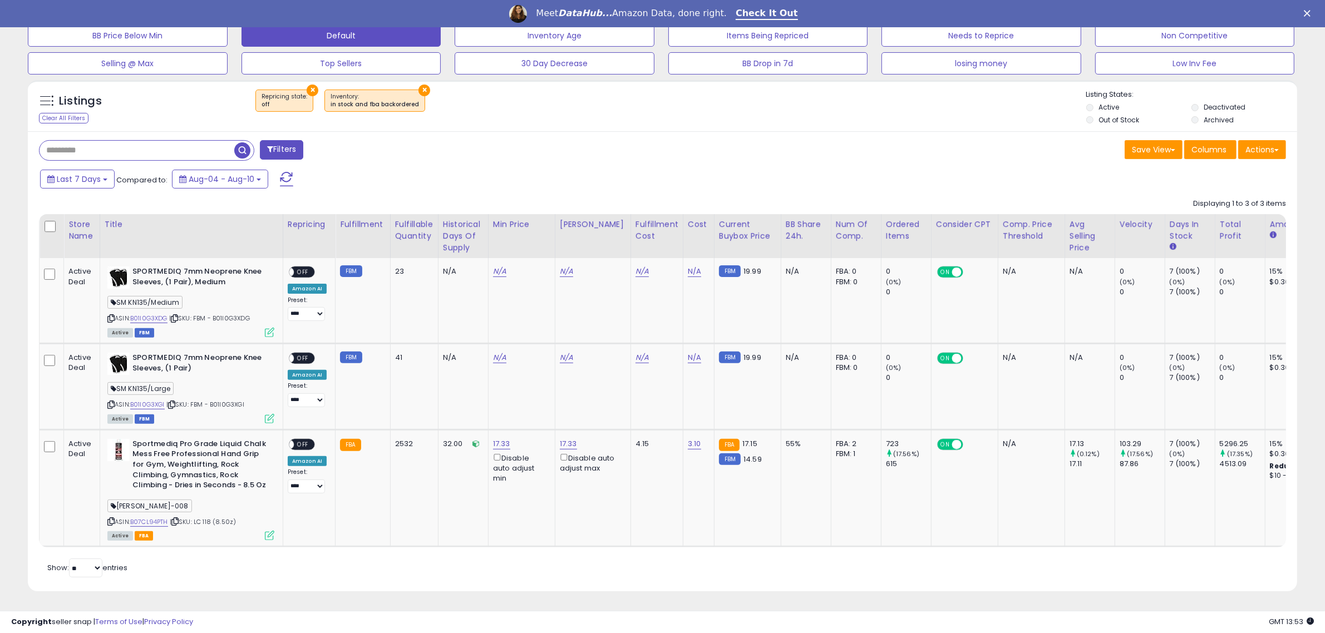  What do you see at coordinates (414, 230) in the screenshot?
I see `div: Fulfillable Quantity` at bounding box center [414, 230].